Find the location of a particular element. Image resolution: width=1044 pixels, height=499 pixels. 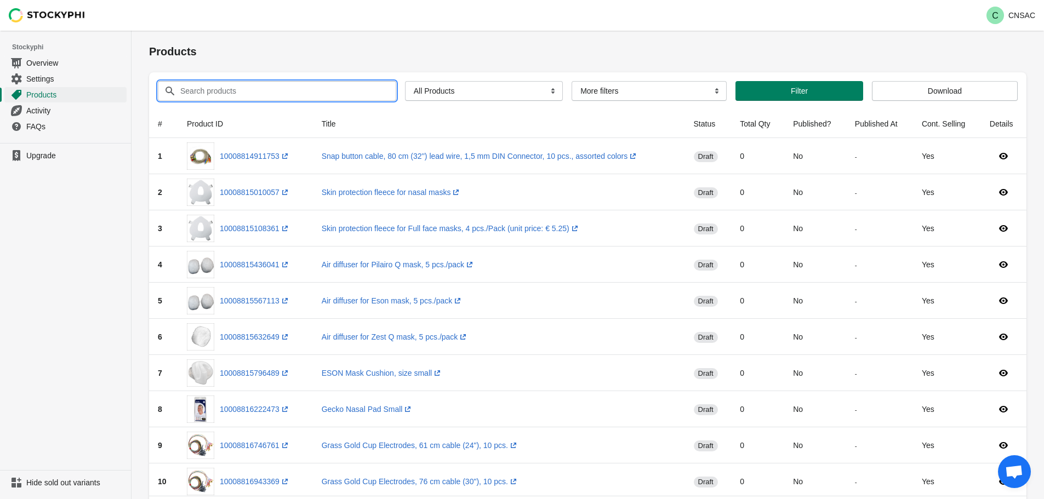

a: 10008815010057(opens a new window) is located at coordinates (255, 192).